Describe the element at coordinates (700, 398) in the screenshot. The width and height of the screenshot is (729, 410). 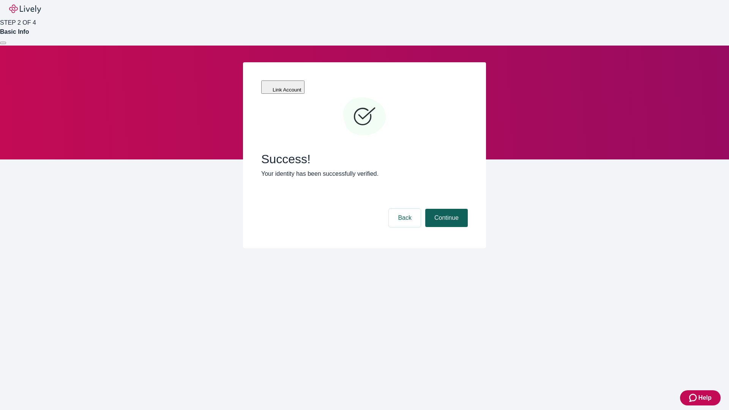
I see `button: Zendesk support iconHelp` at that location.